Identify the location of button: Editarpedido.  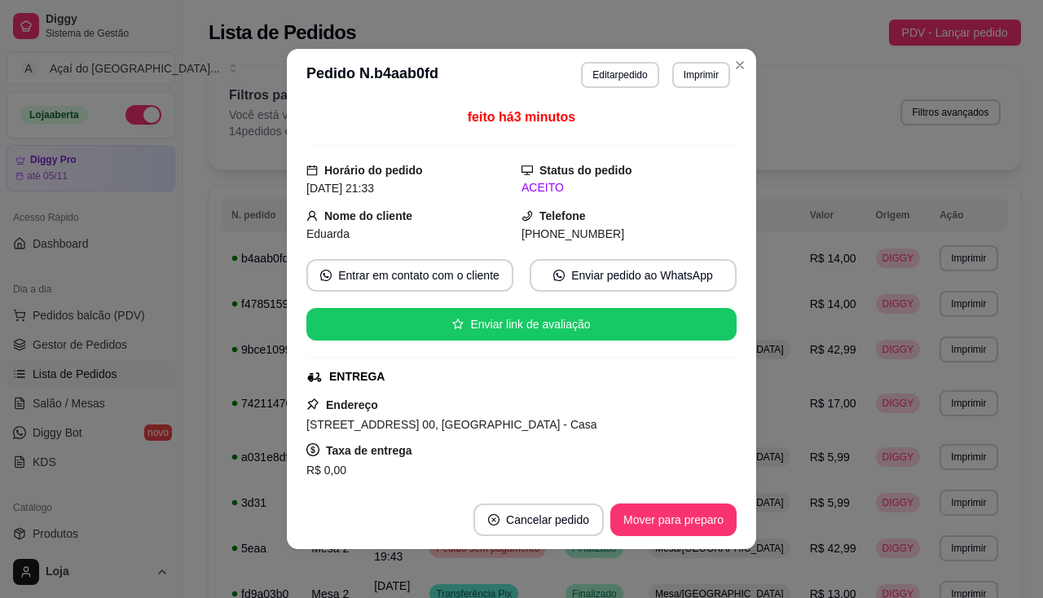
(619, 75).